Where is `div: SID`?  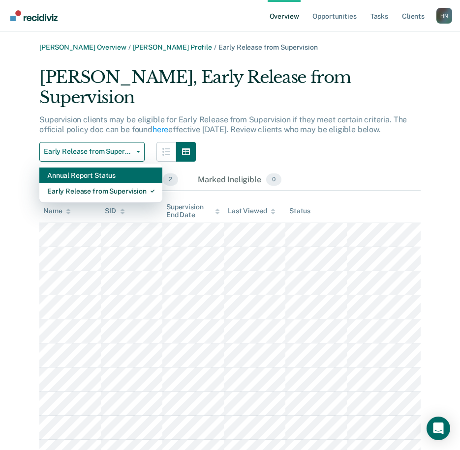
div: SID is located at coordinates (115, 211).